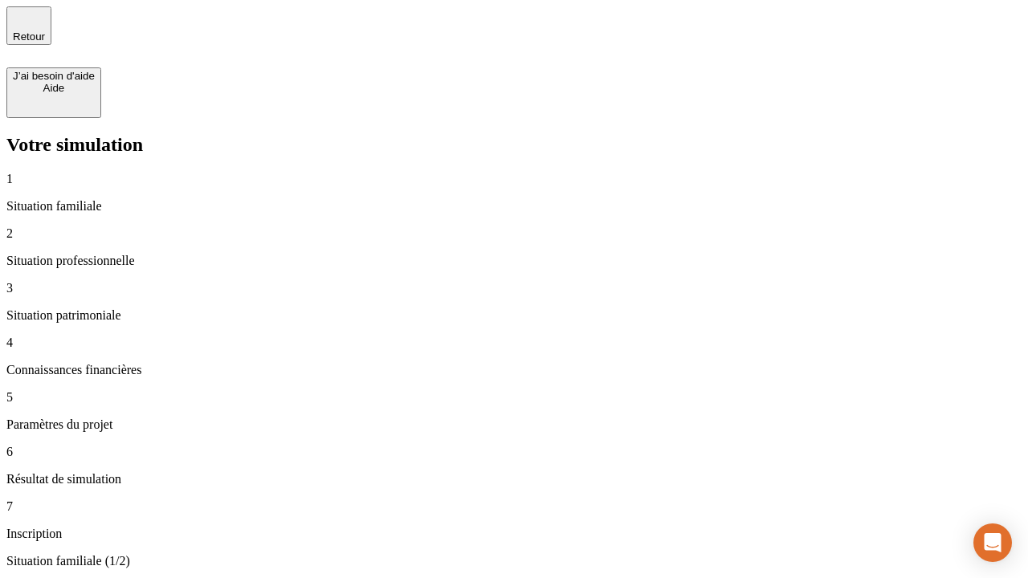  I want to click on button: Retour, so click(29, 26).